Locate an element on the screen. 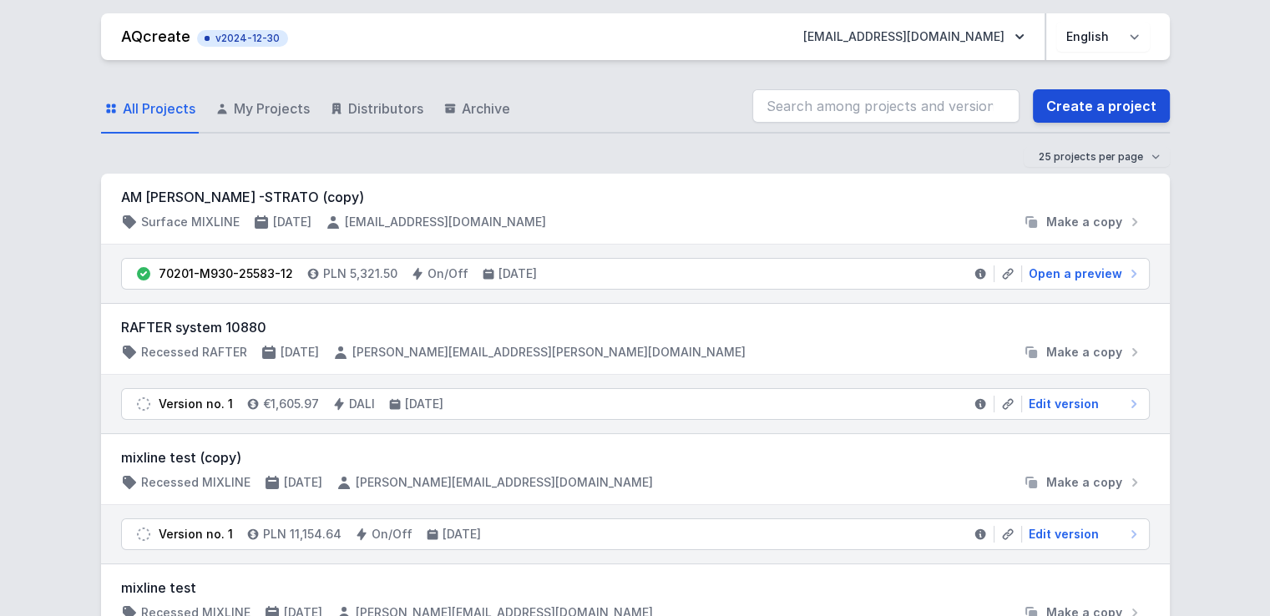 This screenshot has height=616, width=1270. a: Archive is located at coordinates (477, 109).